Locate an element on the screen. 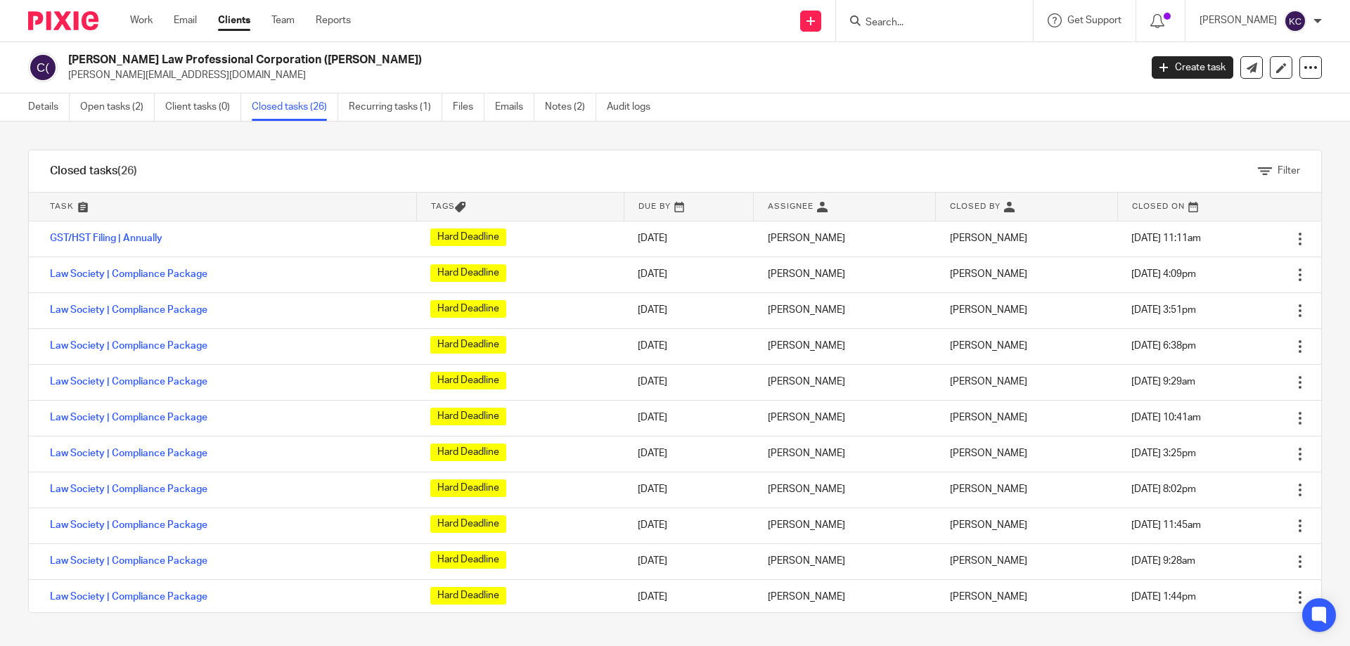  a: Clients is located at coordinates (234, 20).